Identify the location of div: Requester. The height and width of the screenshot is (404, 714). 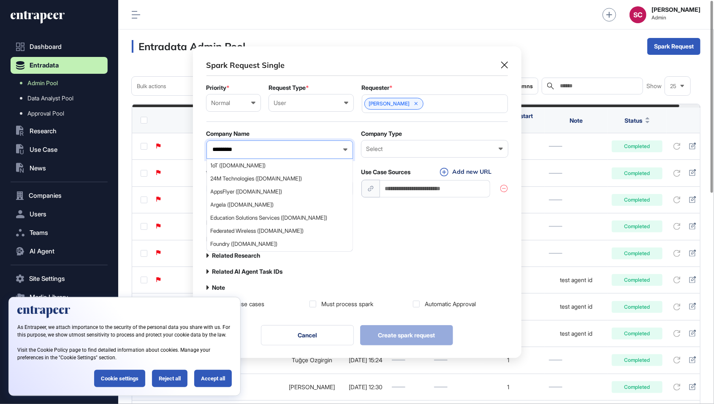
(435, 88).